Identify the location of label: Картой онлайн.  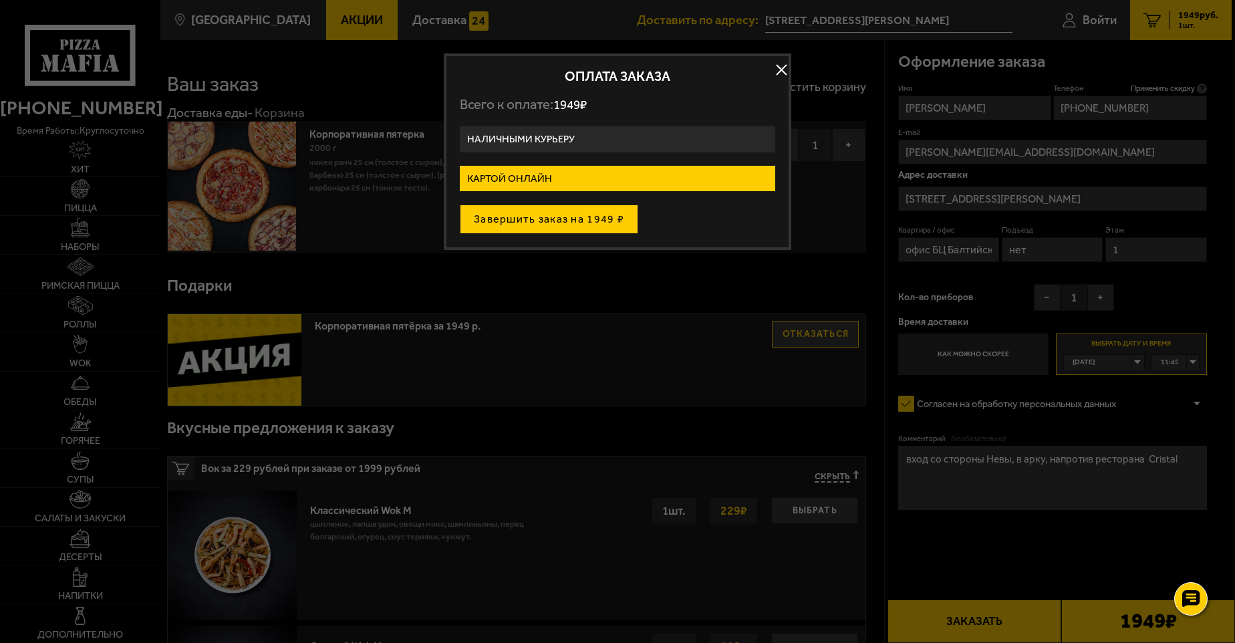
(618, 178).